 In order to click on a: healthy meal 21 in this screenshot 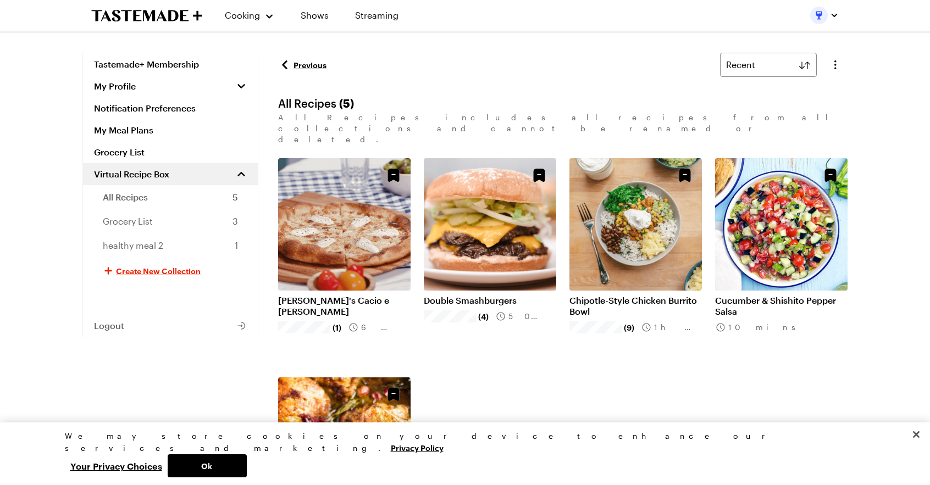, I will do `click(170, 246)`.